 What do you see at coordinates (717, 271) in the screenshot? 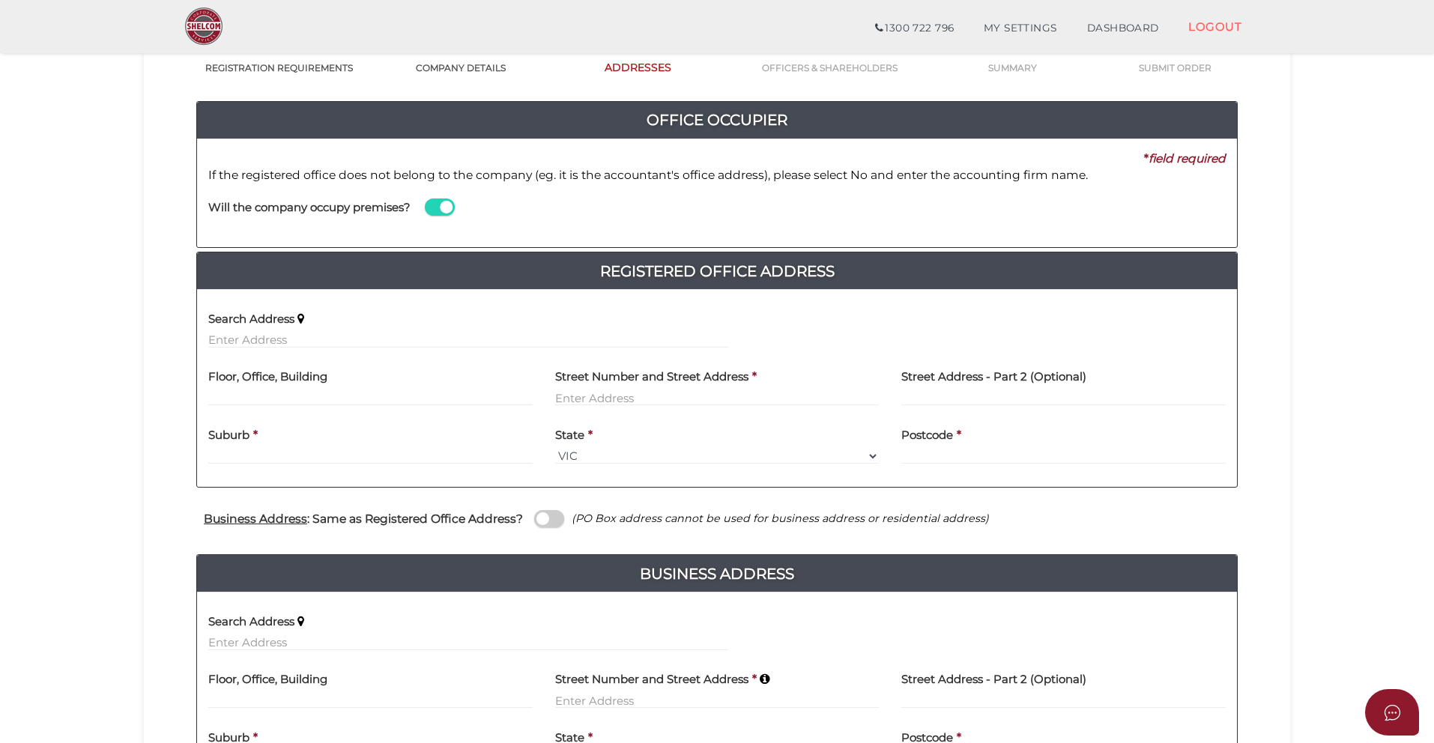
I see `a: Registered Office Address` at bounding box center [717, 271].